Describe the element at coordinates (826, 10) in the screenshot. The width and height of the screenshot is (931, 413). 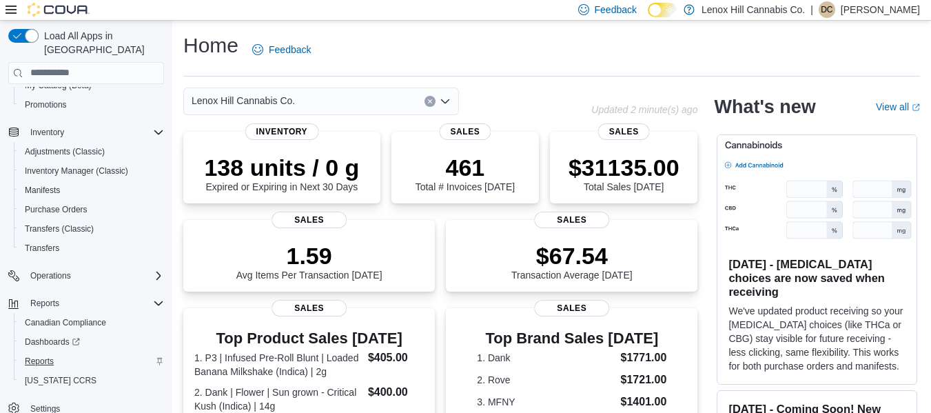
I see `span: DC` at that location.